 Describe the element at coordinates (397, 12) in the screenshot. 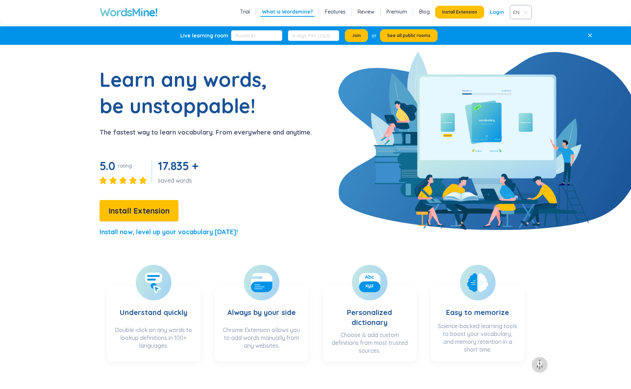

I see `a: Premium` at that location.